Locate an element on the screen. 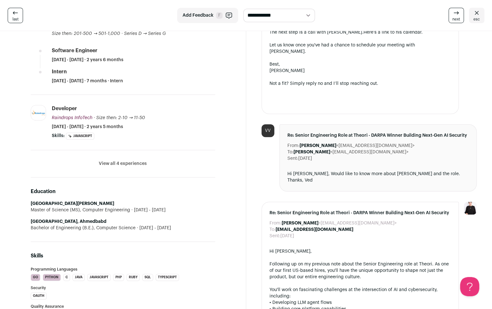 The height and width of the screenshot is (309, 492). li: Ruby is located at coordinates (133, 277).